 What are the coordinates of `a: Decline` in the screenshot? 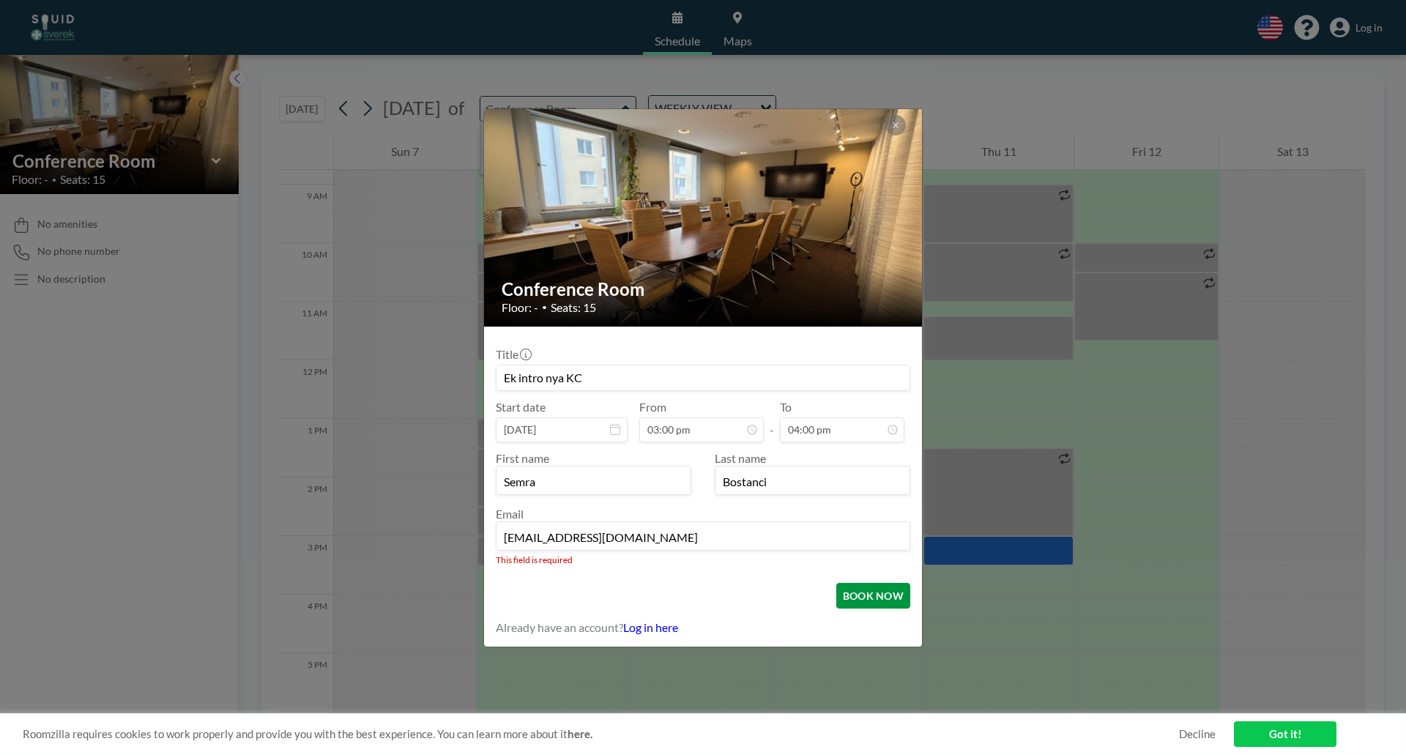 It's located at (1197, 734).